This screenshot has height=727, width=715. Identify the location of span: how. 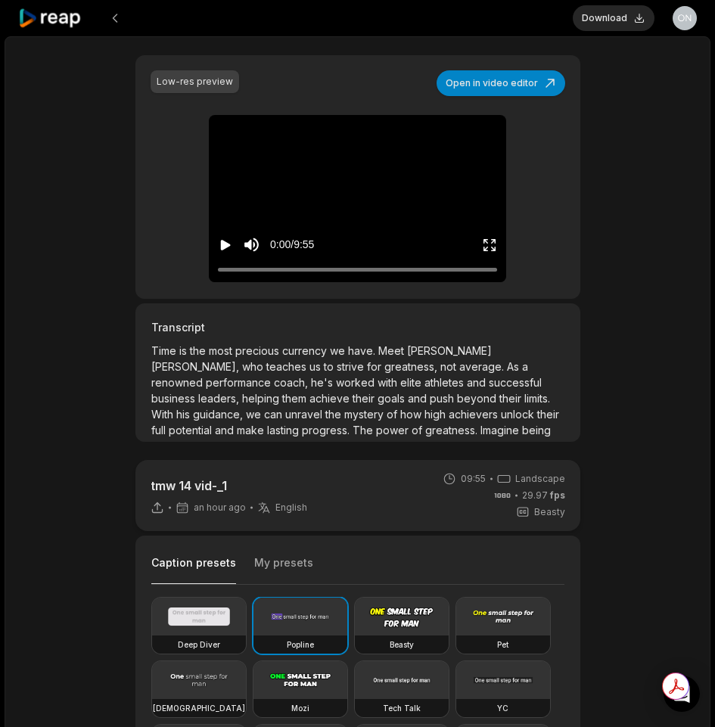
(412, 414).